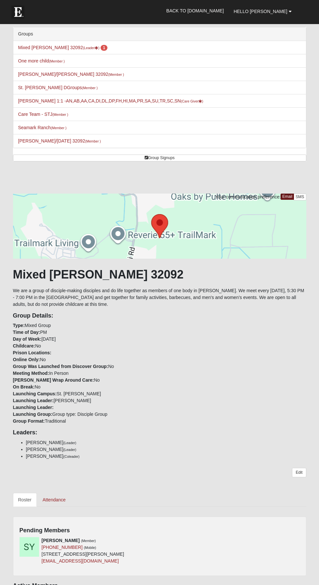  I want to click on small: (Coleader), so click(72, 457).